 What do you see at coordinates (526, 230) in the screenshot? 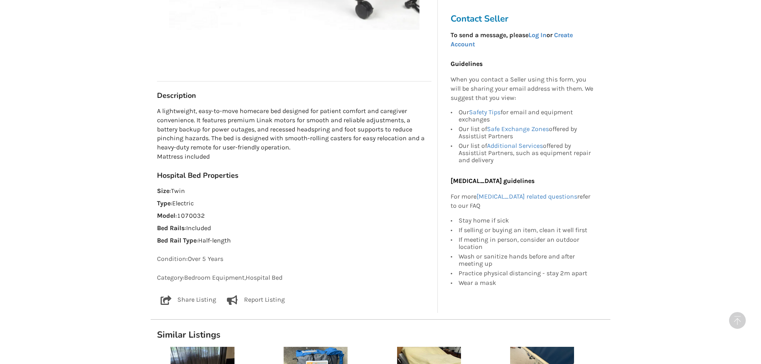
I see `div: If selling or buying an item, clean it well first` at bounding box center [526, 230].